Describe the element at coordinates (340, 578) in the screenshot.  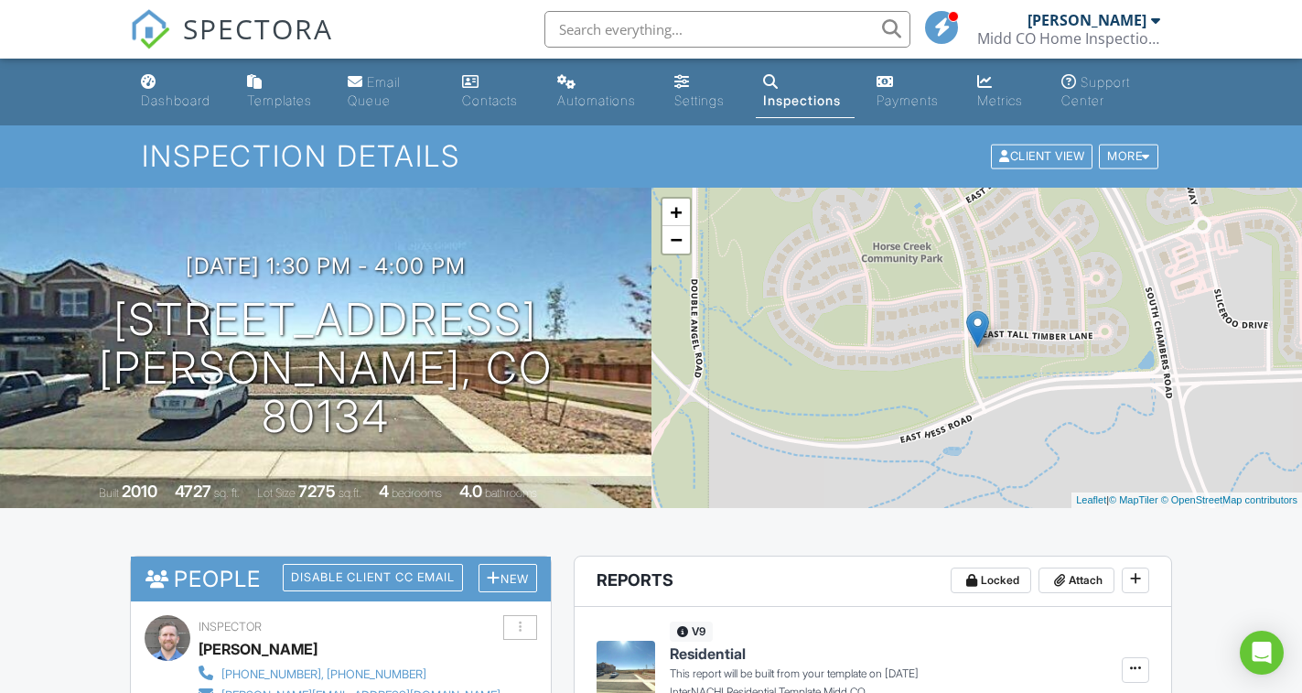
I see `h3: People` at that location.